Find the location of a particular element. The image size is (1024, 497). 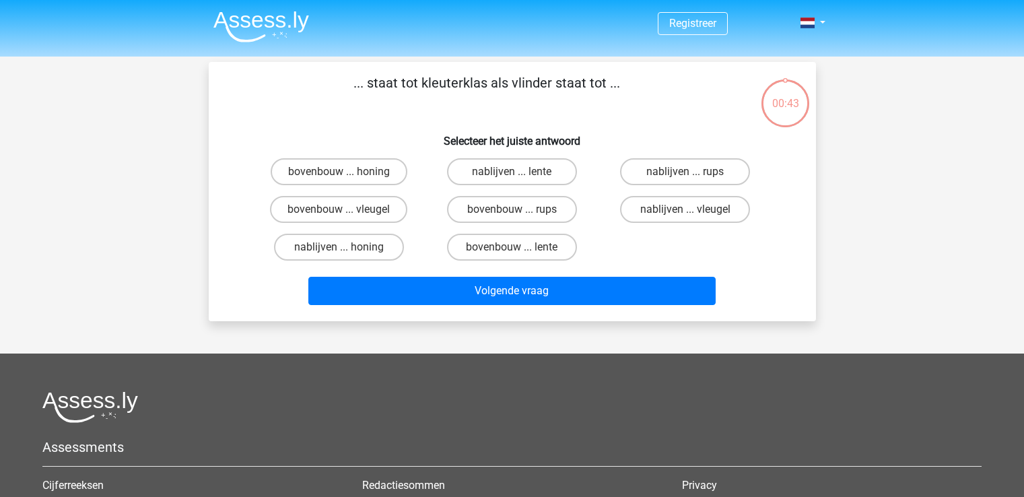

p: ... staat tot kleuterklas als vlinder staat tot ... is located at coordinates (487, 93).